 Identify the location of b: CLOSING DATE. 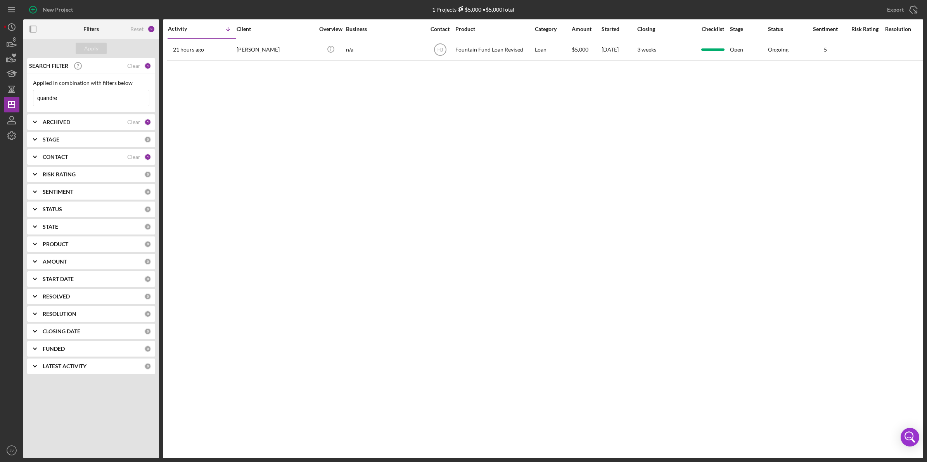
(61, 332).